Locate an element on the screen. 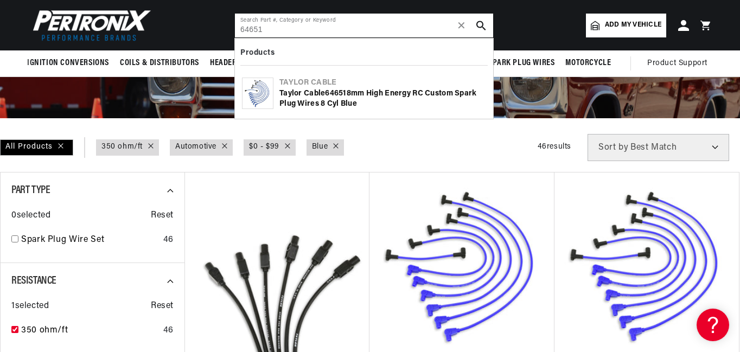  span: Resistance is located at coordinates (34, 281).